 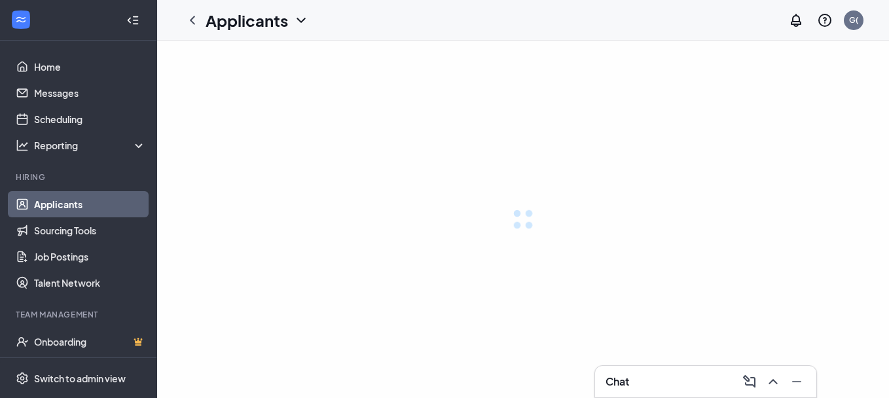 What do you see at coordinates (90, 230) in the screenshot?
I see `a: Sourcing Tools` at bounding box center [90, 230].